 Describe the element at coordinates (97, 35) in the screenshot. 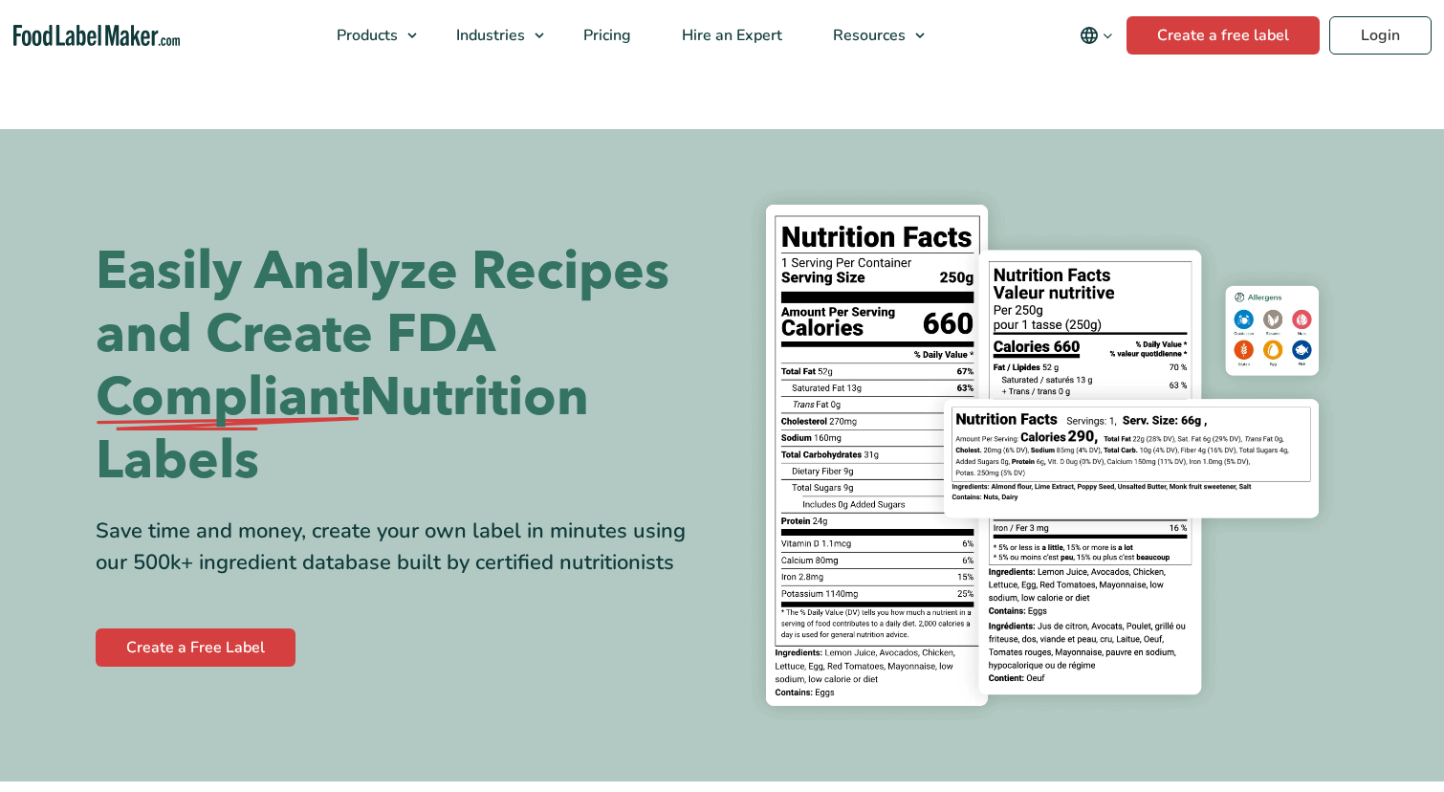

I see `a: Food Label Maker homepage` at that location.